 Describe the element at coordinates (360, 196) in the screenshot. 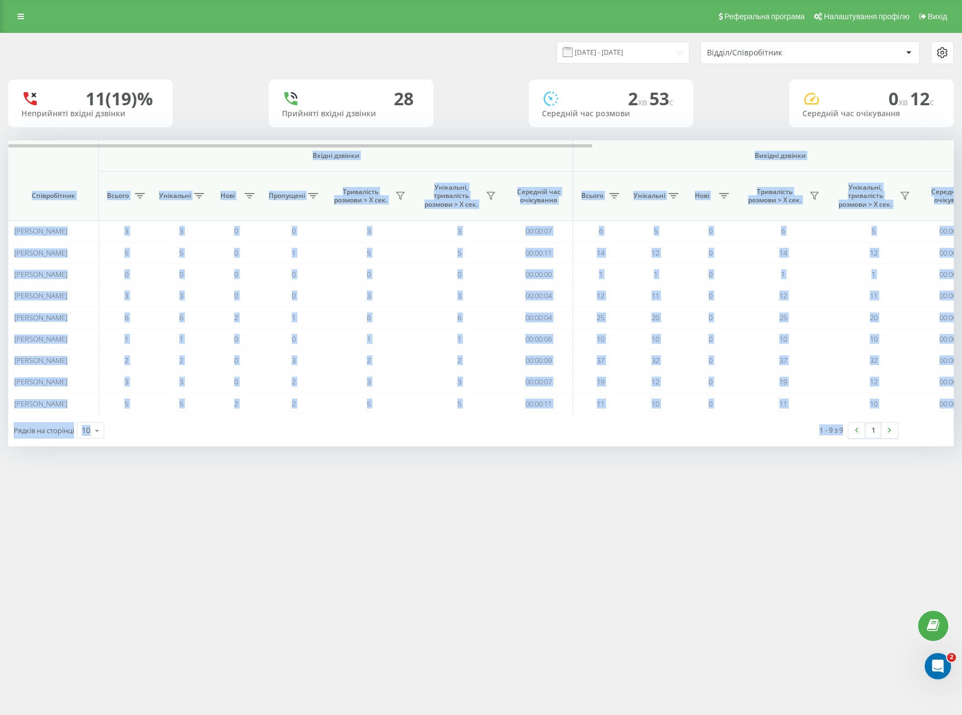

I see `span: Тривалість розмови > Х сек.` at that location.